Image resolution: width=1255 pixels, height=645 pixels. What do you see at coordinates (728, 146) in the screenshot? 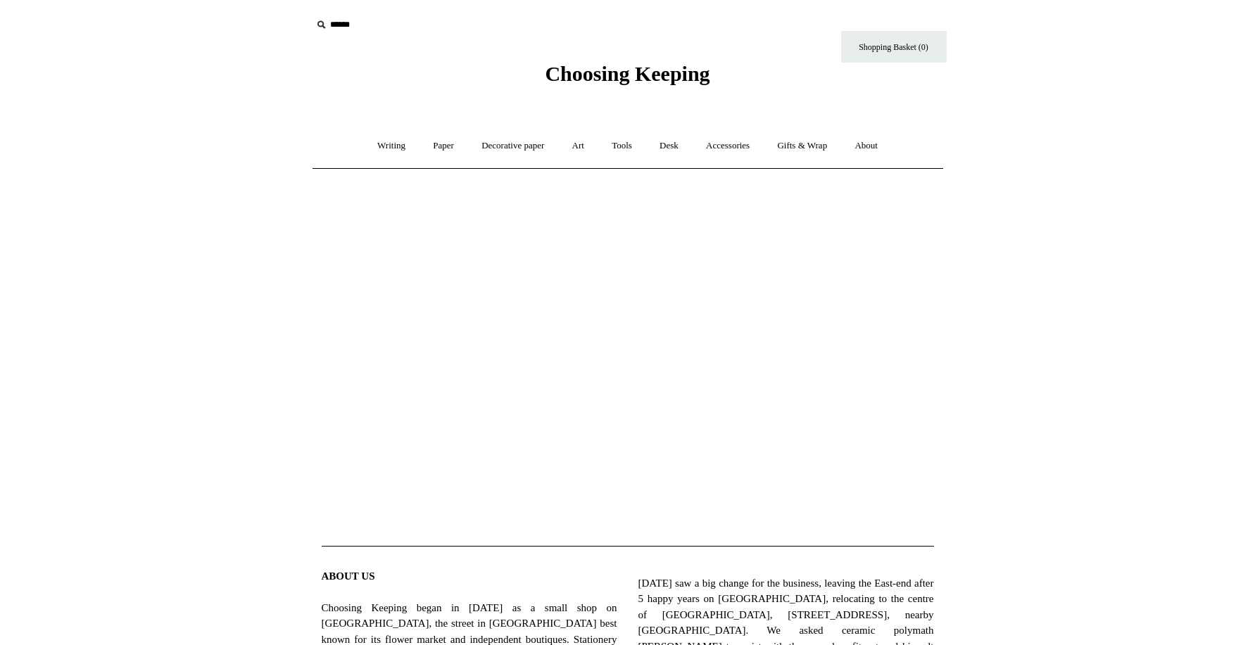
I see `a: Accessories` at bounding box center [728, 146].